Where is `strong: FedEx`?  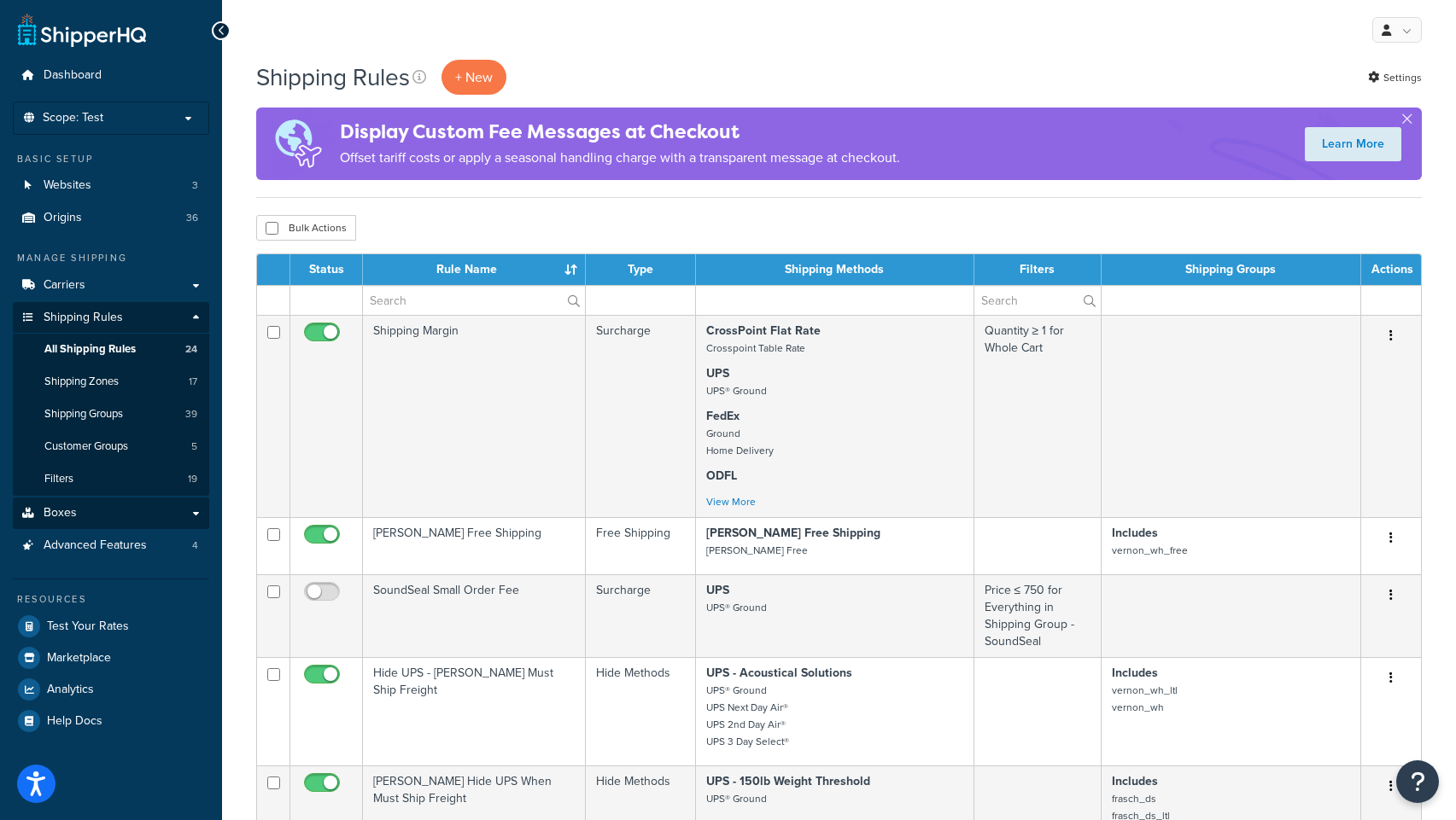
strong: FedEx is located at coordinates (722, 415).